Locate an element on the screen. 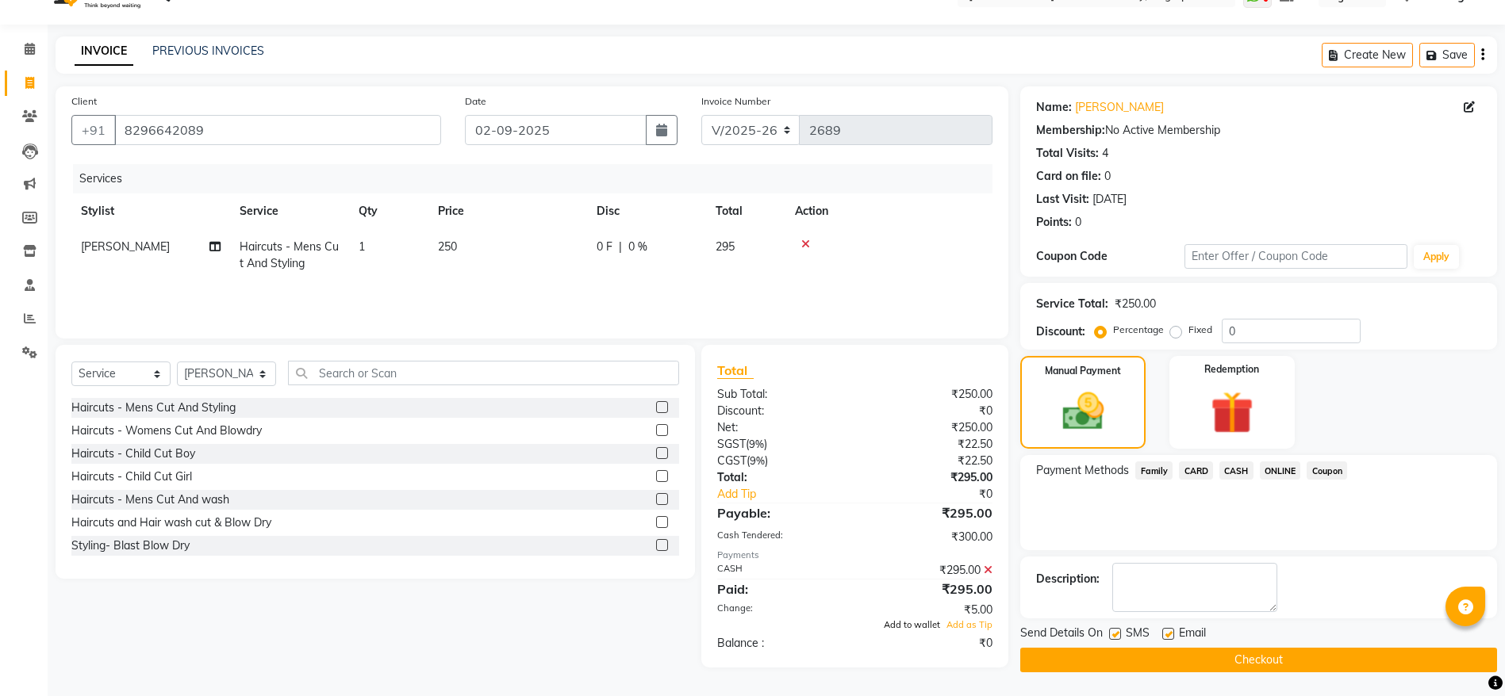 This screenshot has height=696, width=1505. div: Paid: is located at coordinates (780, 589).